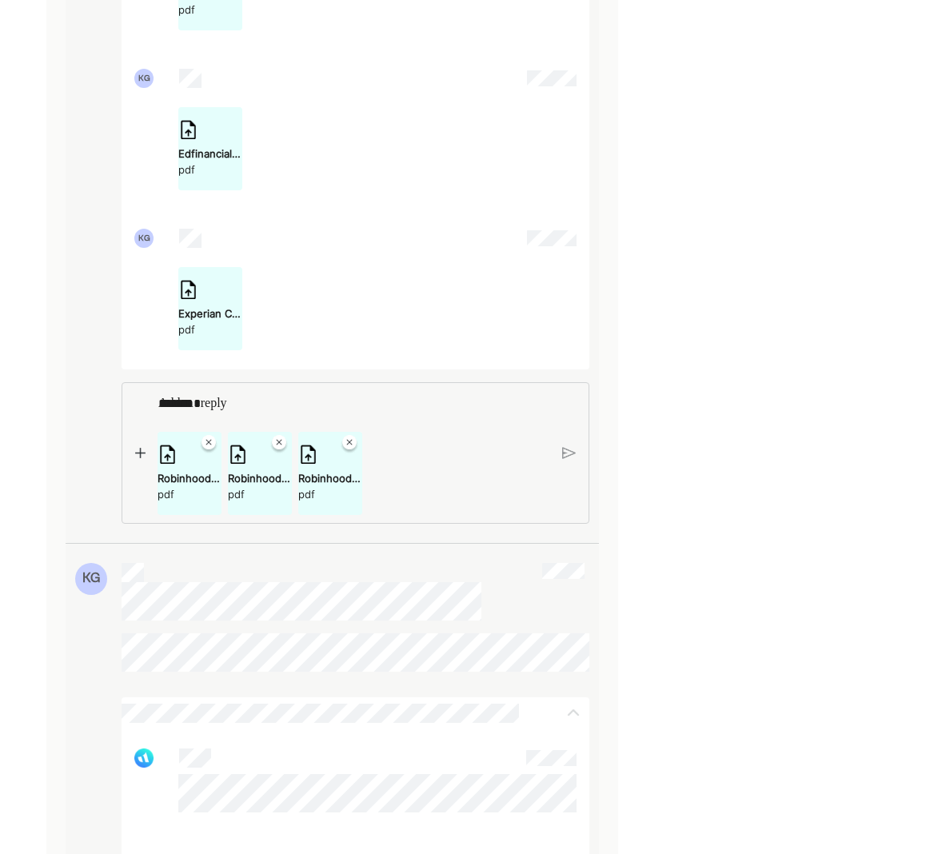  What do you see at coordinates (353, 404) in the screenshot?
I see `div: Rich Text Editor. Editing area: main` at bounding box center [353, 404].